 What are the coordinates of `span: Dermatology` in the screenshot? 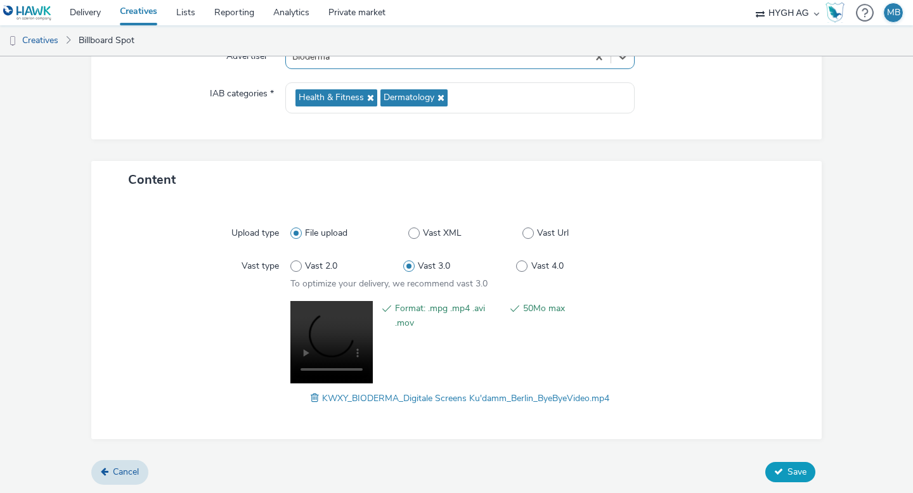 It's located at (409, 98).